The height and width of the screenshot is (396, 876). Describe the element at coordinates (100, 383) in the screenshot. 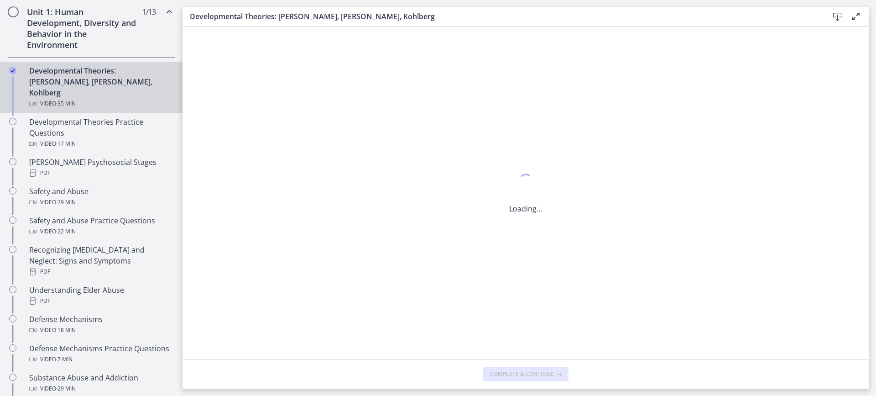

I see `div: Substance Abuse and Addiction` at that location.